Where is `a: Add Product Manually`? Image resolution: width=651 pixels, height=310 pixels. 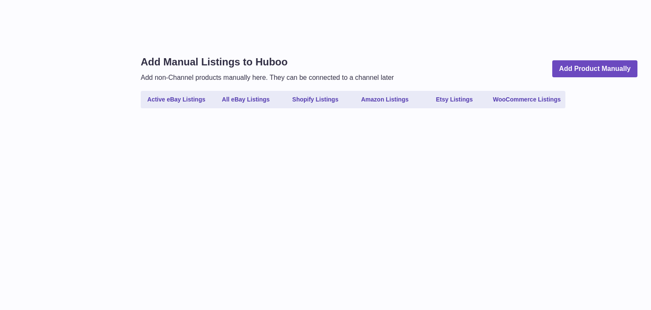
a: Add Product Manually is located at coordinates (595, 69).